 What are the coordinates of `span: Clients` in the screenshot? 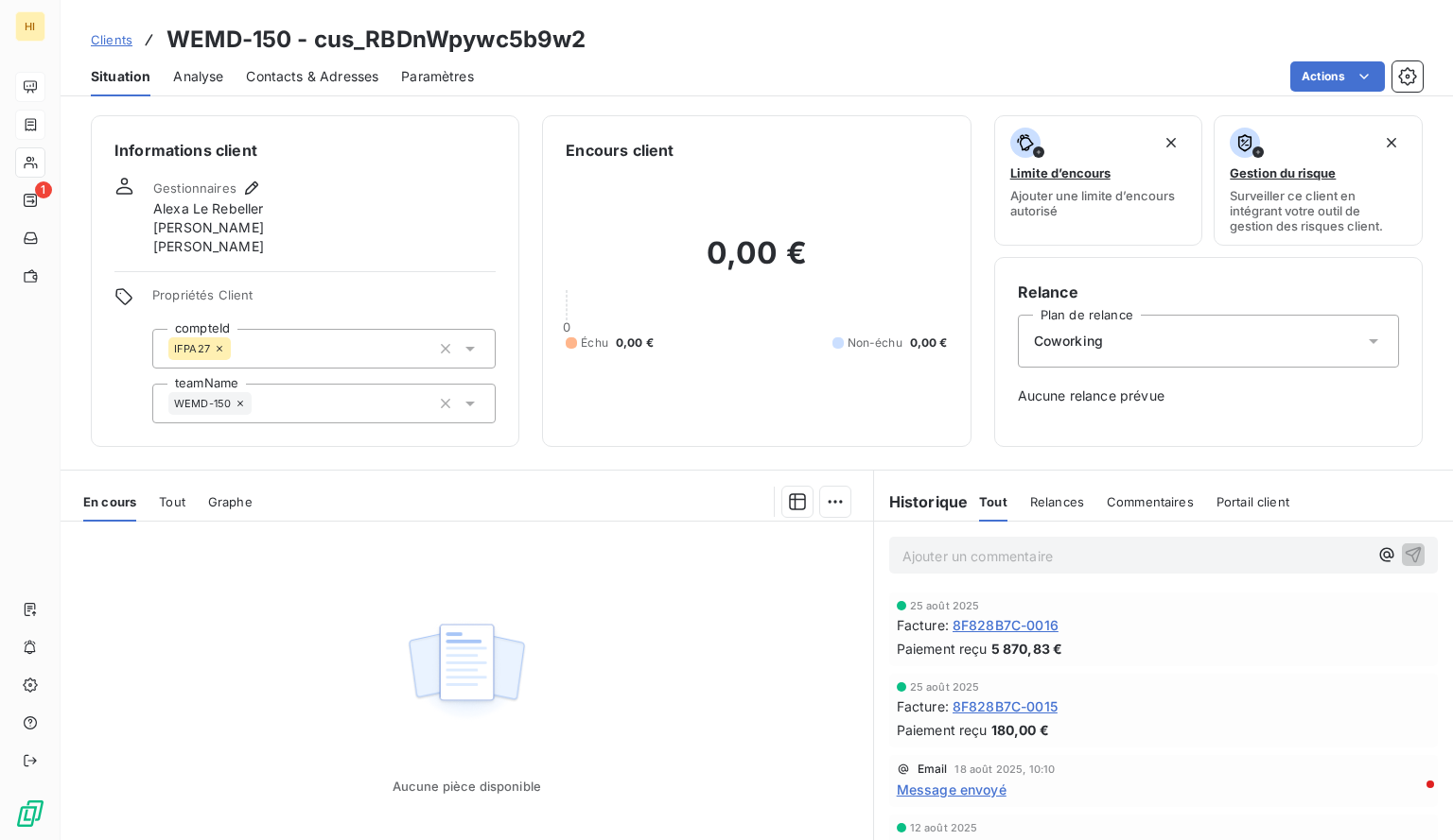 It's located at (112, 40).